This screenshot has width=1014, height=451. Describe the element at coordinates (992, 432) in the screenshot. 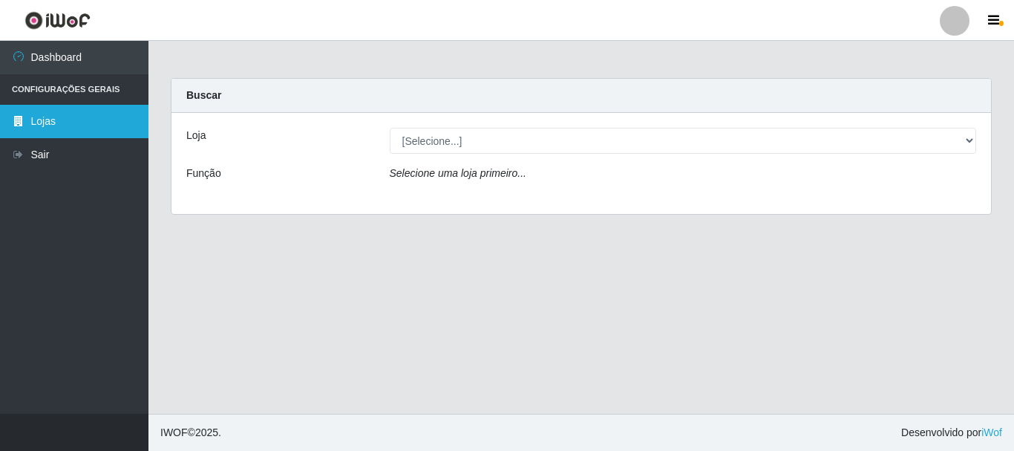

I see `a: iWof` at that location.